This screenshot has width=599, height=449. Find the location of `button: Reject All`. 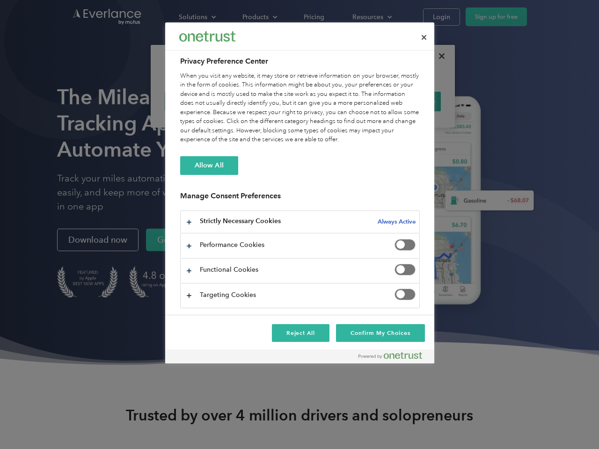

button: Reject All is located at coordinates (301, 333).